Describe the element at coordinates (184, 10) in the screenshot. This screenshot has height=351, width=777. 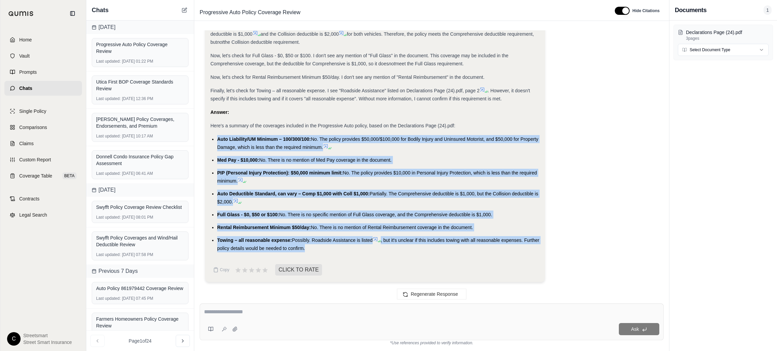
I see `button: New Chat` at that location.